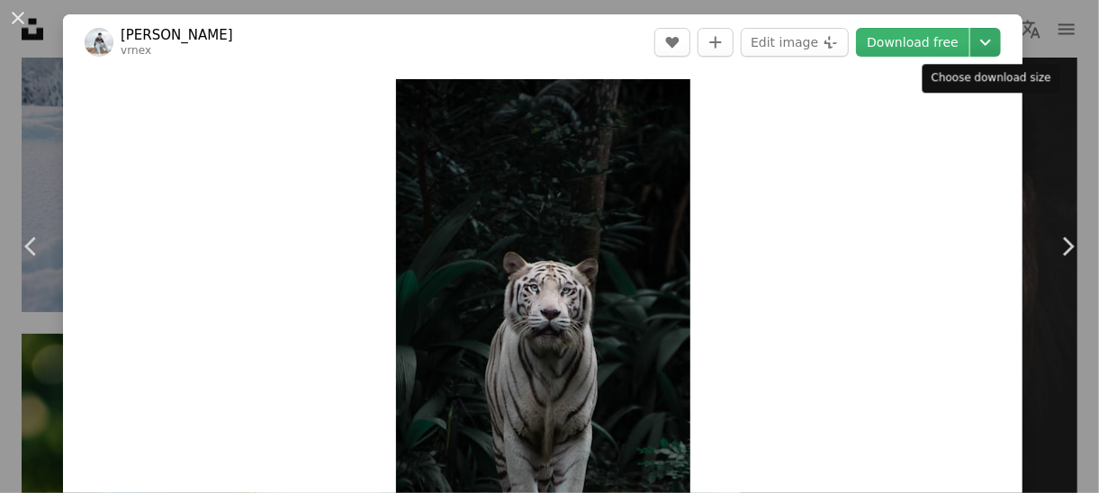 The width and height of the screenshot is (1099, 493). I want to click on div: Choose download size, so click(991, 78).